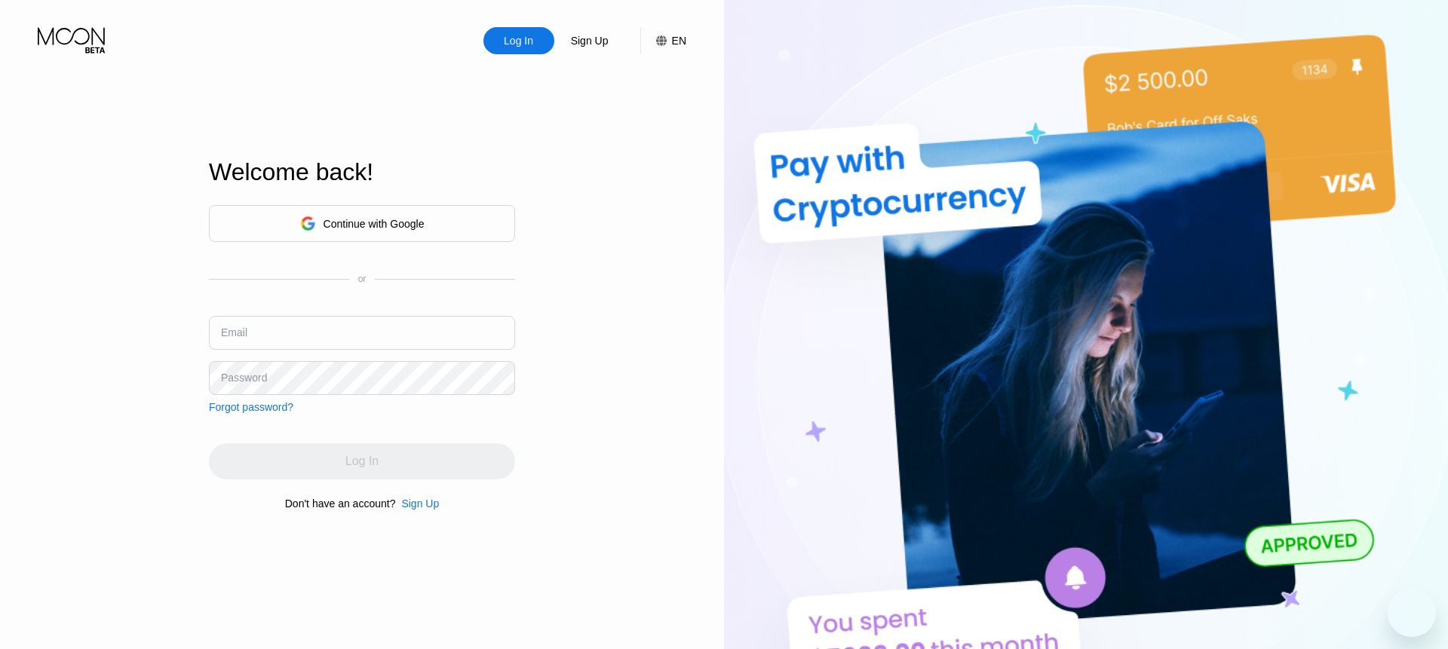 Image resolution: width=1448 pixels, height=649 pixels. I want to click on div: Don't have an account?, so click(340, 504).